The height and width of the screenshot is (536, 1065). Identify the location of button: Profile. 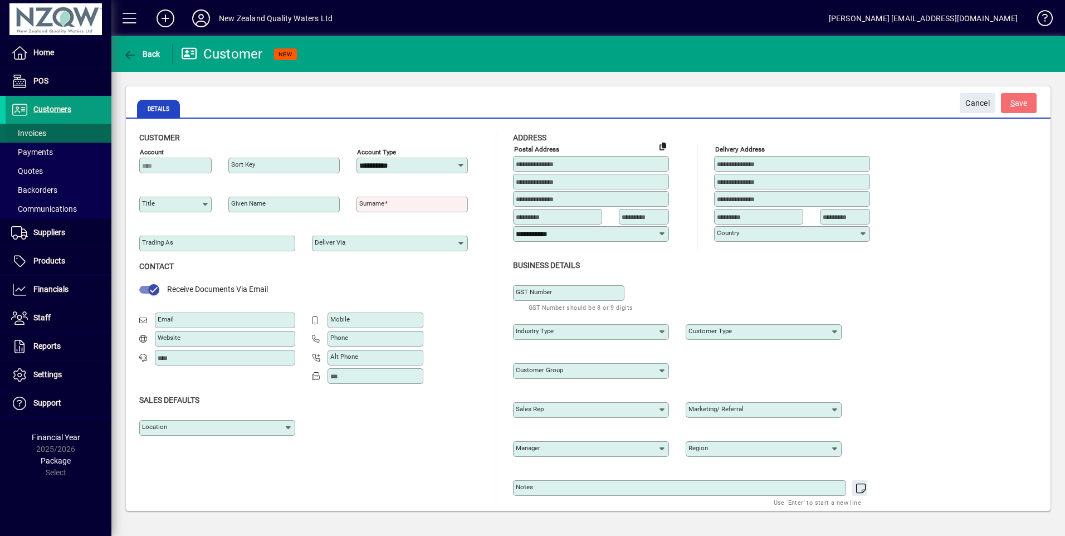
(201, 18).